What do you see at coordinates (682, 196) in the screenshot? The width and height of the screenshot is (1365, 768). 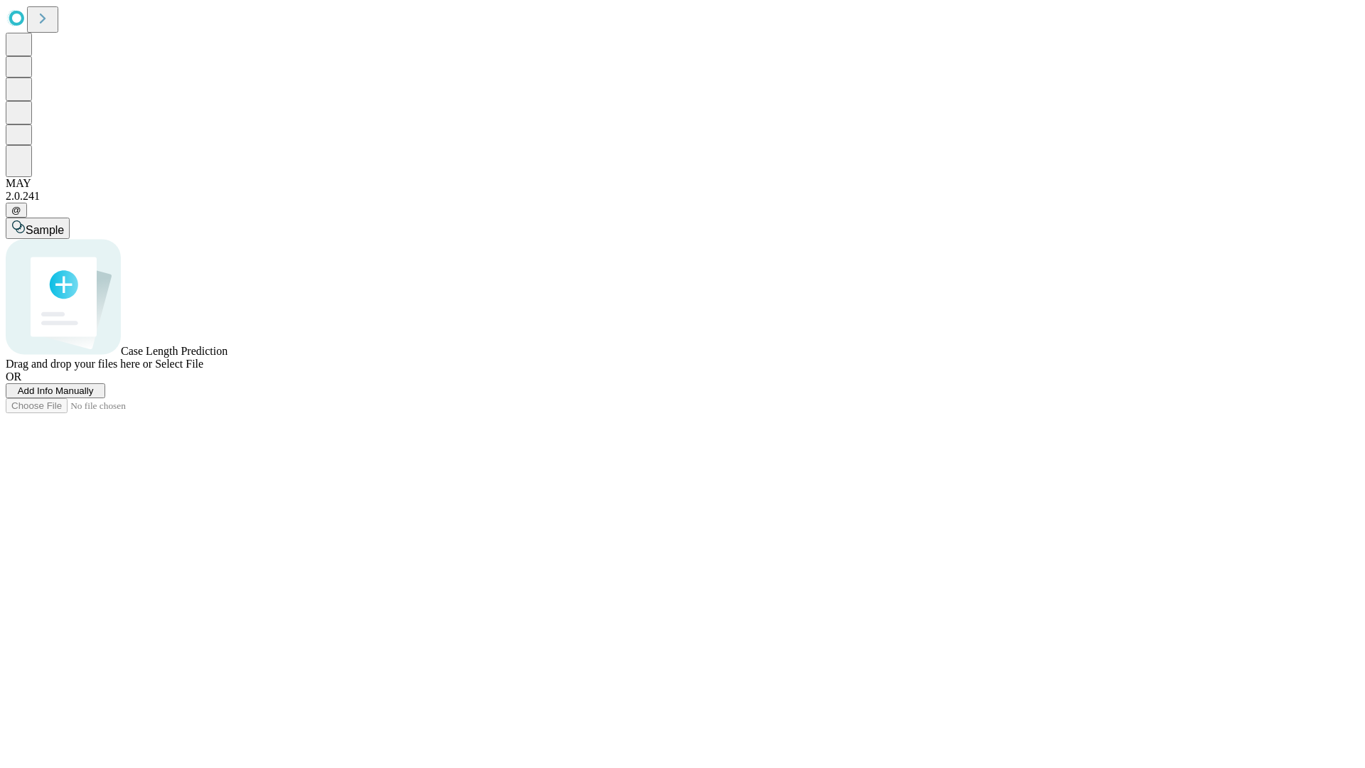 I see `div: 2.0.241` at bounding box center [682, 196].